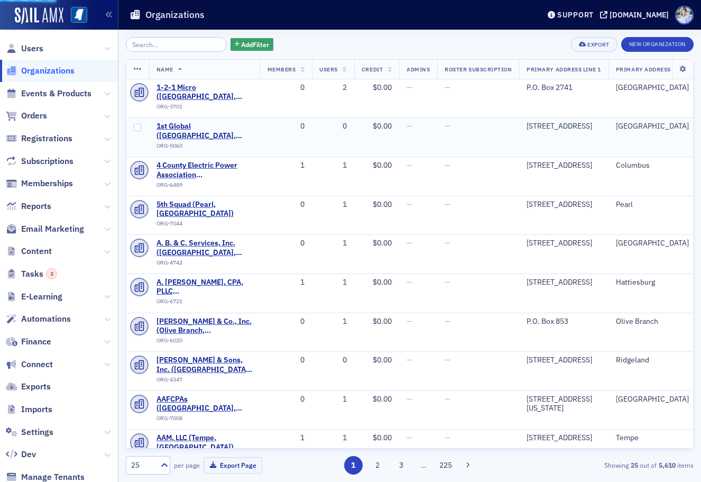 The image size is (701, 482). I want to click on span: Dev, so click(29, 454).